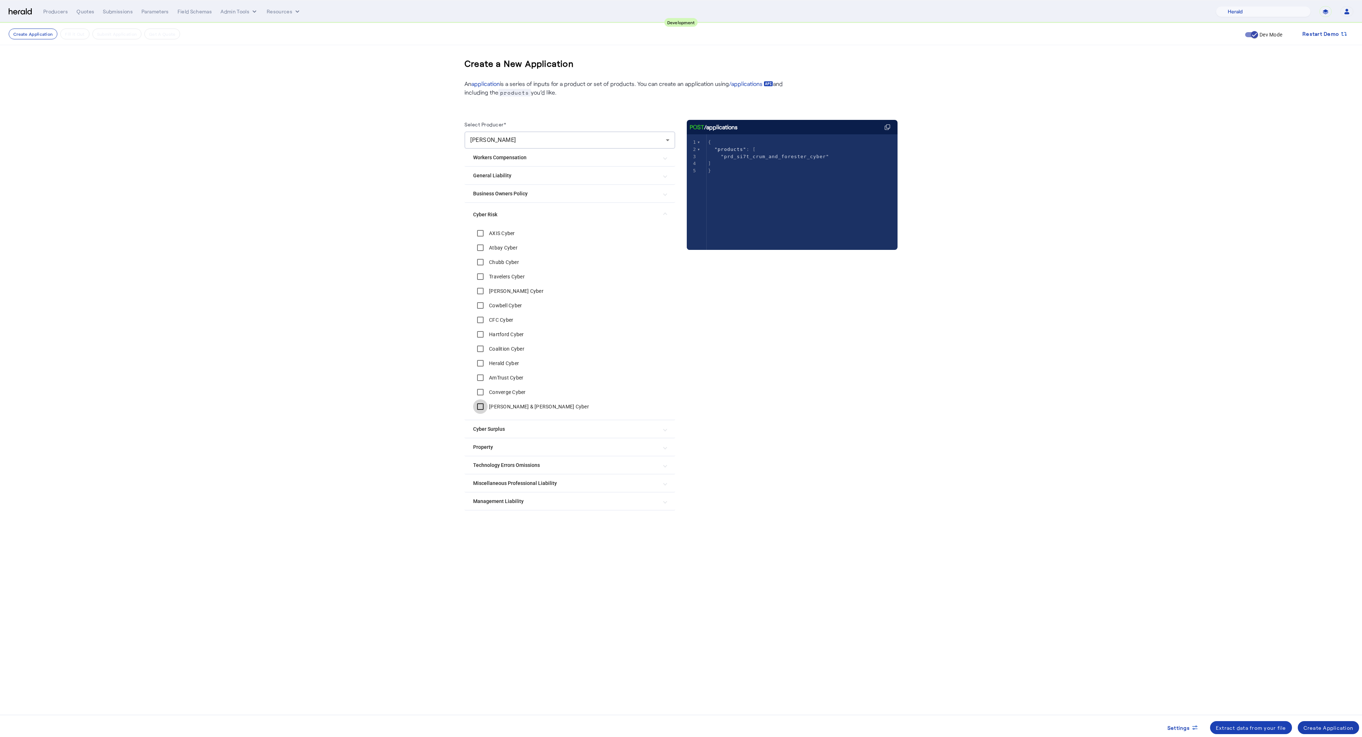 The width and height of the screenshot is (1362, 737). What do you see at coordinates (20, 12) in the screenshot?
I see `img: Herald Logo` at bounding box center [20, 12].